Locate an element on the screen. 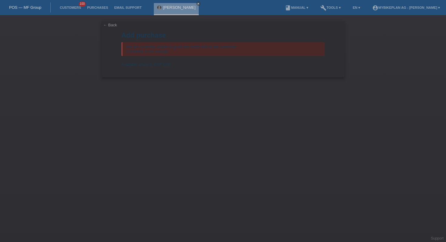 Image resolution: width=446 pixels, height=242 pixels. a: bookManual ▾ is located at coordinates (296, 8).